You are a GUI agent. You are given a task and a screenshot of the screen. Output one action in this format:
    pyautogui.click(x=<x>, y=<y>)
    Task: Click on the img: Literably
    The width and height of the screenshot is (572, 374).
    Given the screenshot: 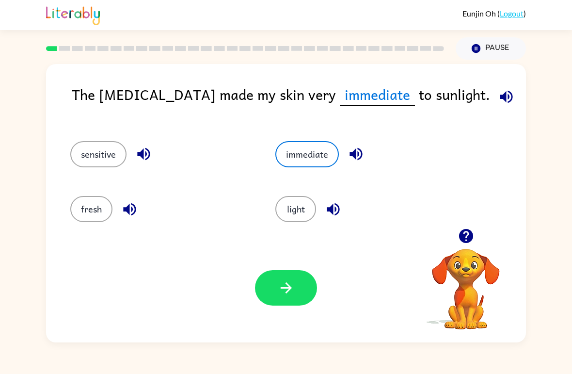 What is the action you would take?
    pyautogui.click(x=73, y=15)
    